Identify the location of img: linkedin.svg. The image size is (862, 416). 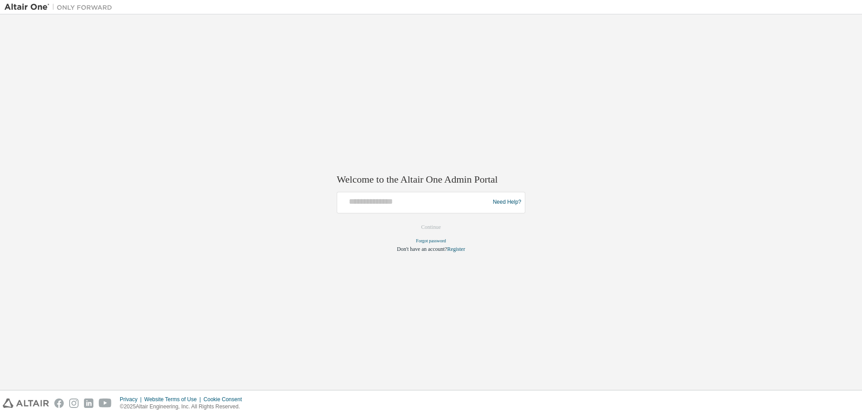
(88, 403).